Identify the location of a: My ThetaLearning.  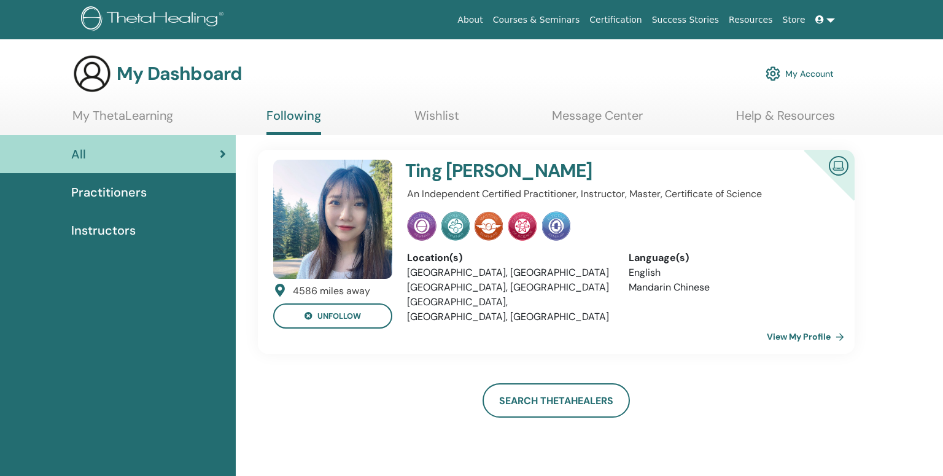
(123, 120).